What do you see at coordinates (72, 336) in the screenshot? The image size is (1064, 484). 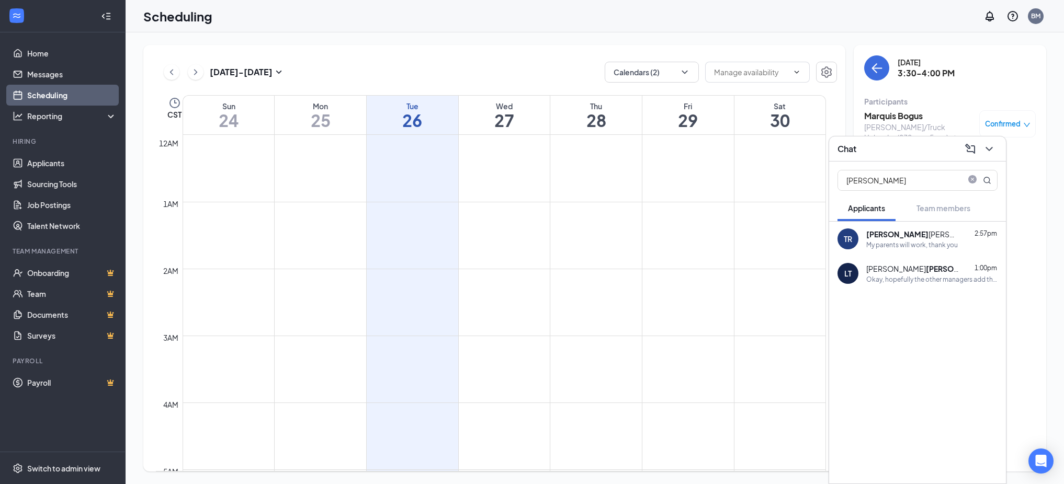 I see `a: SurveysCrown` at bounding box center [72, 336].